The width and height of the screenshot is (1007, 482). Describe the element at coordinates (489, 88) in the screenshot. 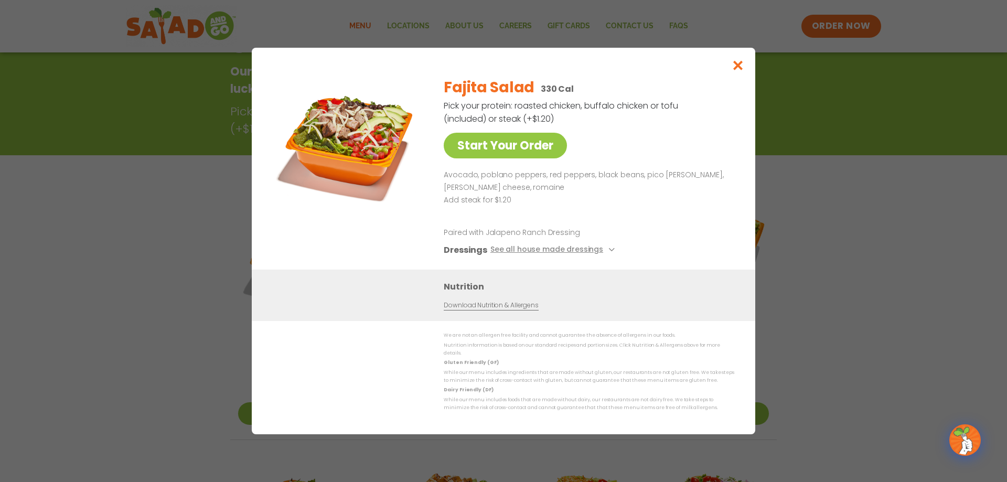

I see `h2: Fajita Salad` at that location.